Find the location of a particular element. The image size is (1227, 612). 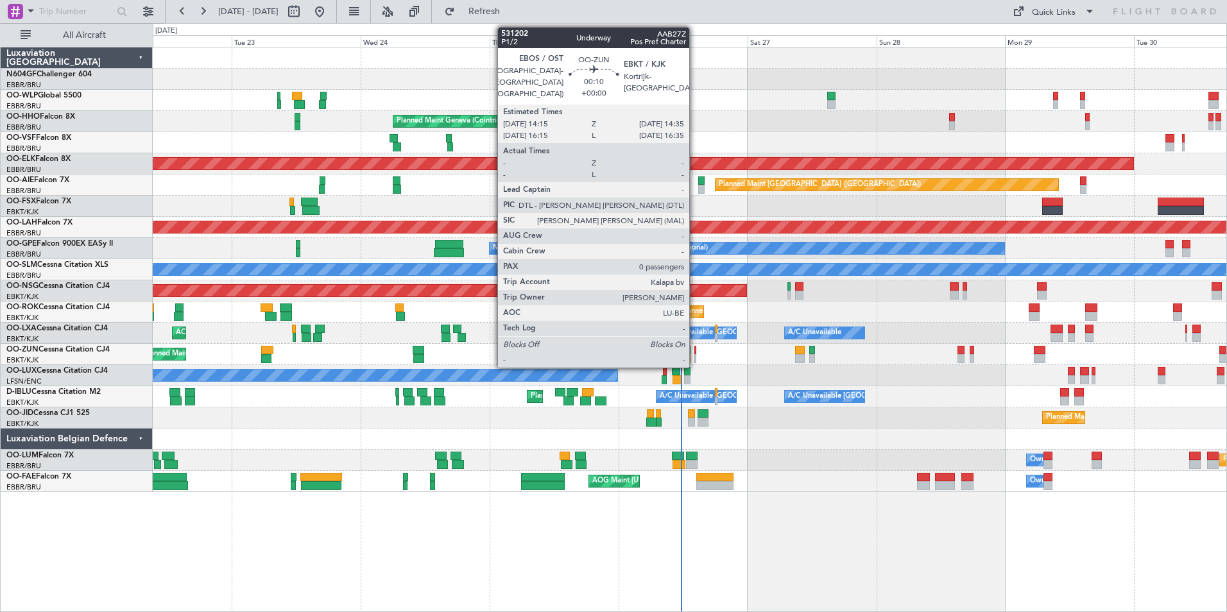

span: OO-WLP is located at coordinates (22, 96).